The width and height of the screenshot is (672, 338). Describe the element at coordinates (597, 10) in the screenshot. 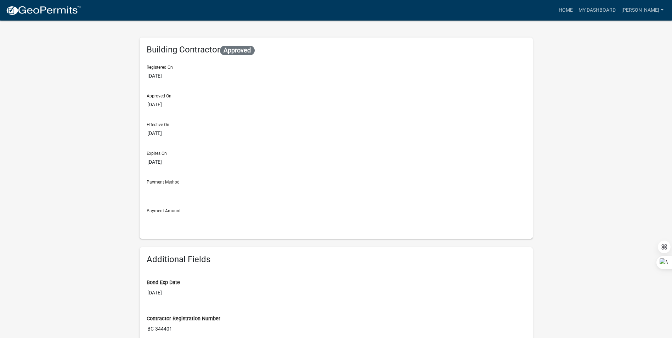

I see `a: My Dashboard` at that location.